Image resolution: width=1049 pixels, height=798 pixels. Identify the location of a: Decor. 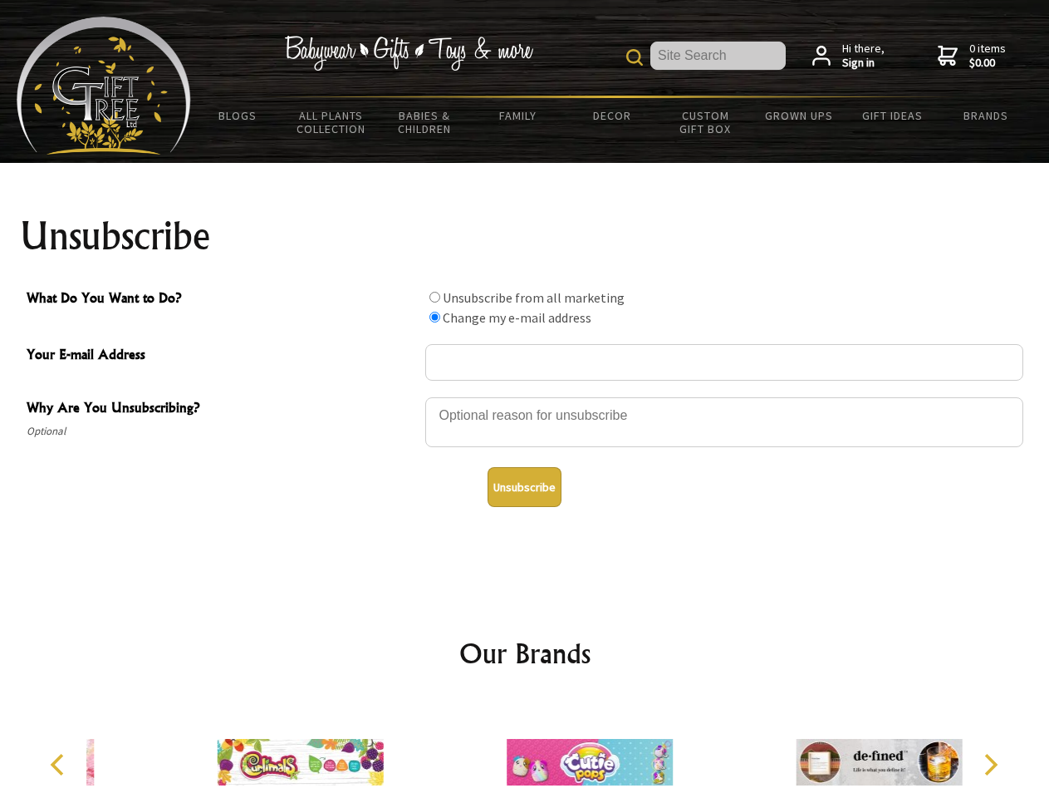
(611, 115).